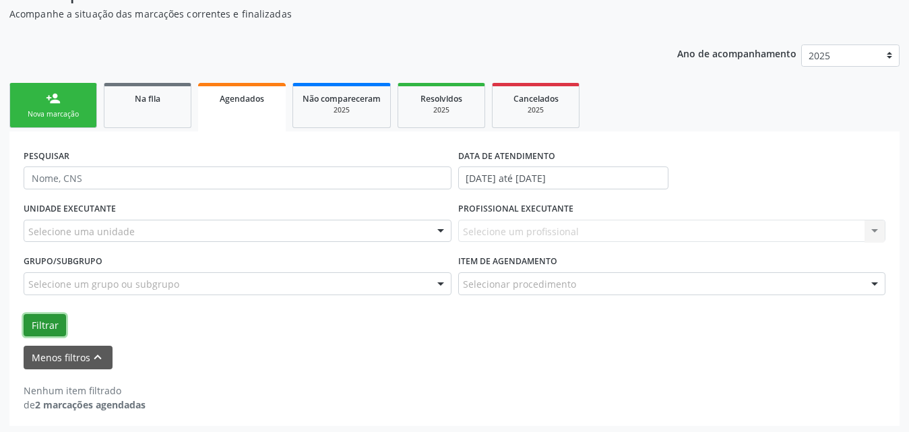 This screenshot has height=432, width=909. What do you see at coordinates (519, 284) in the screenshot?
I see `span: Selecionar procedimento` at bounding box center [519, 284].